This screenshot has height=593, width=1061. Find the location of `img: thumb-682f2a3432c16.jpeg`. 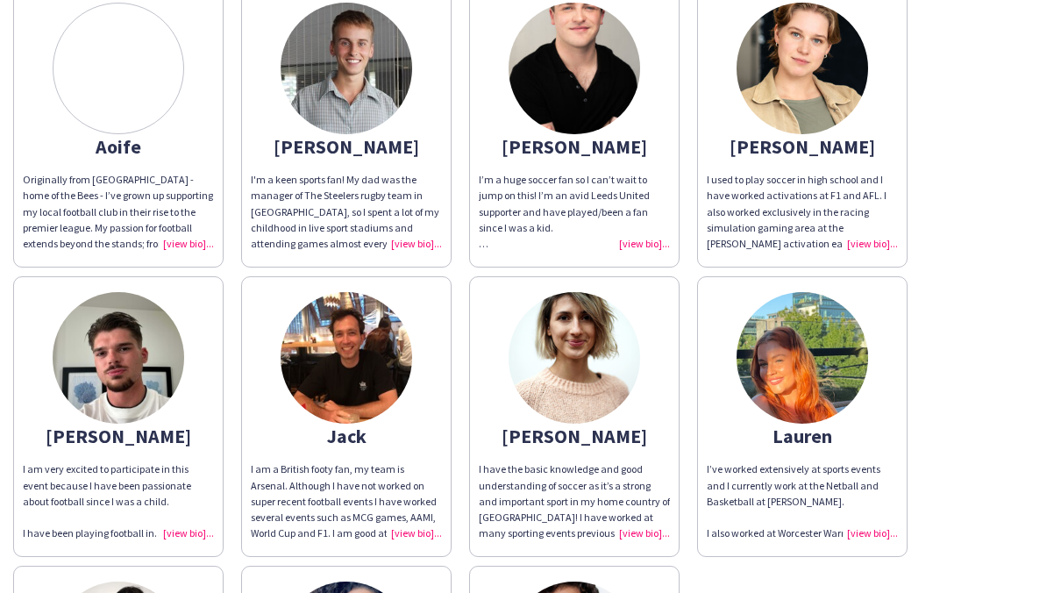

img: thumb-682f2a3432c16.jpeg is located at coordinates (575, 68).